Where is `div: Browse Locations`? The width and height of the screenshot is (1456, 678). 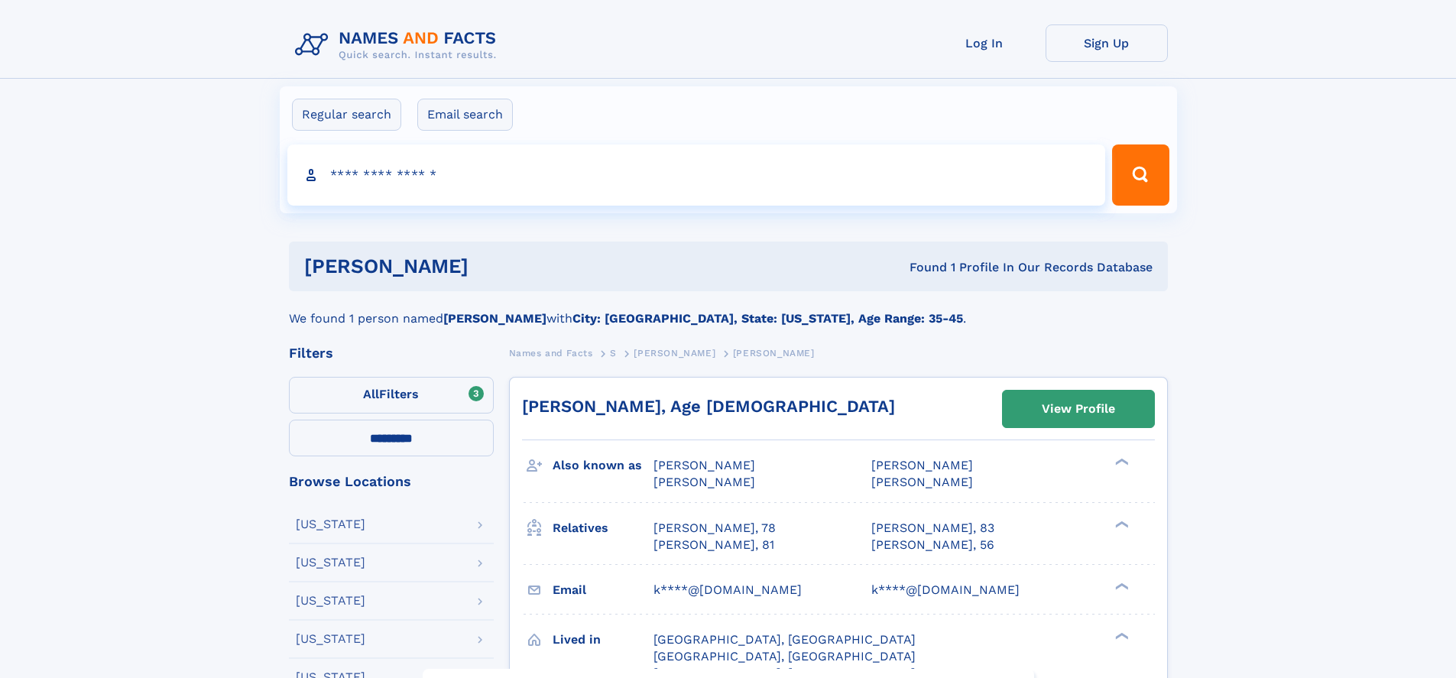 div: Browse Locations is located at coordinates (391, 482).